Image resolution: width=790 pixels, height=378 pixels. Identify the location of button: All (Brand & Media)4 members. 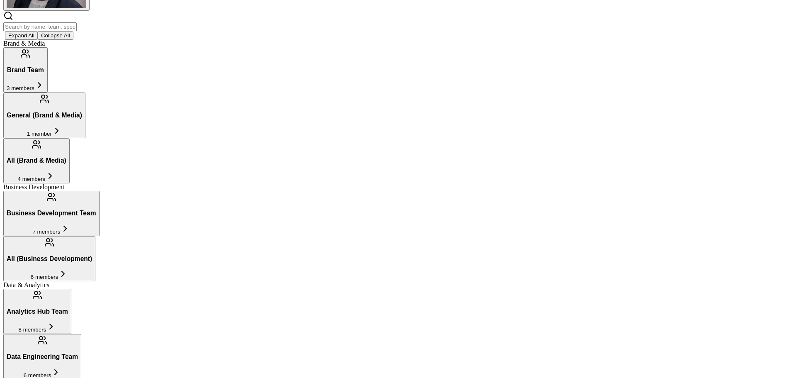
(36, 160).